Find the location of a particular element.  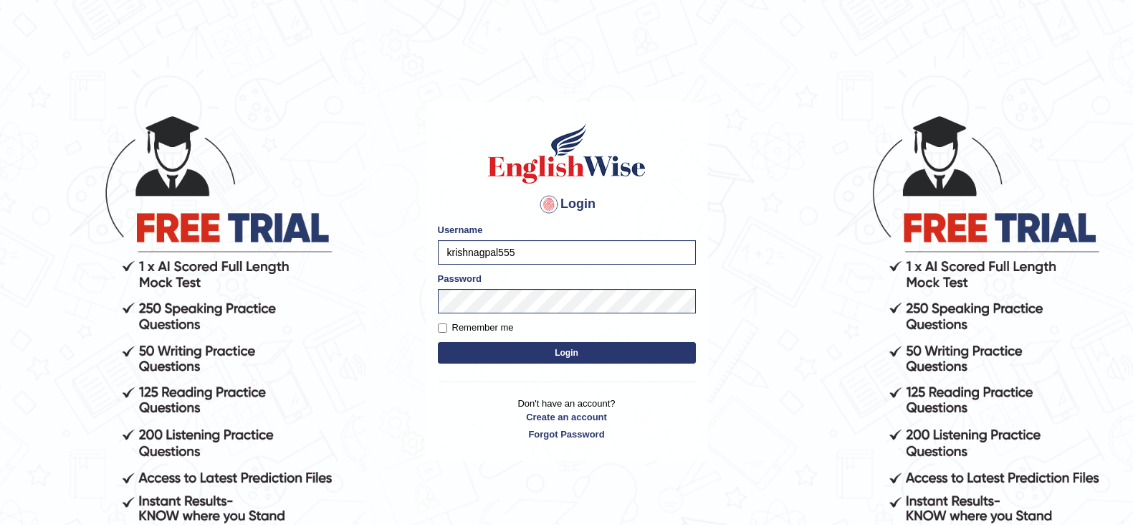

button: Login is located at coordinates (567, 353).